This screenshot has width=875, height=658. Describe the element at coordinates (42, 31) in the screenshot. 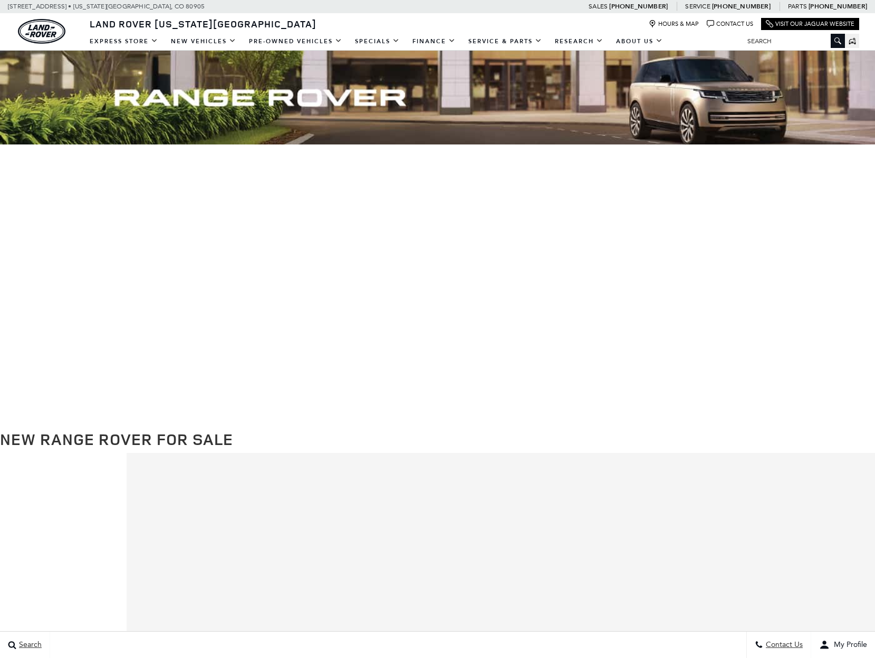

I see `img: Land Rover` at that location.